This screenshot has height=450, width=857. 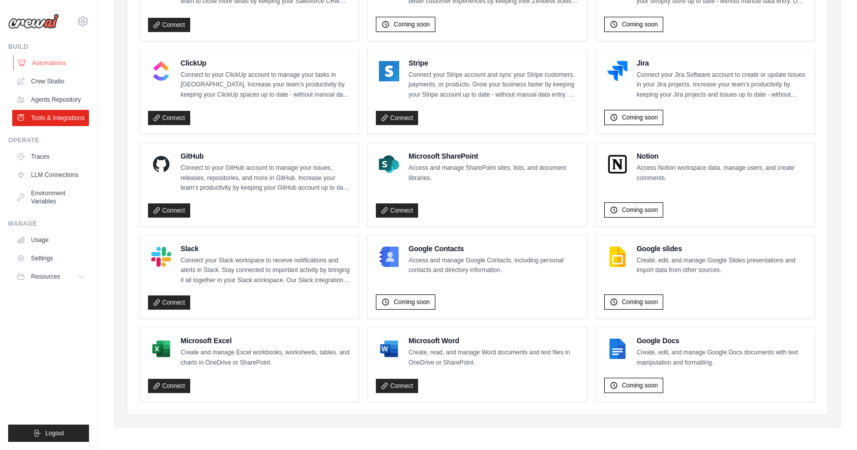 I want to click on img: Google slides Logo, so click(x=617, y=257).